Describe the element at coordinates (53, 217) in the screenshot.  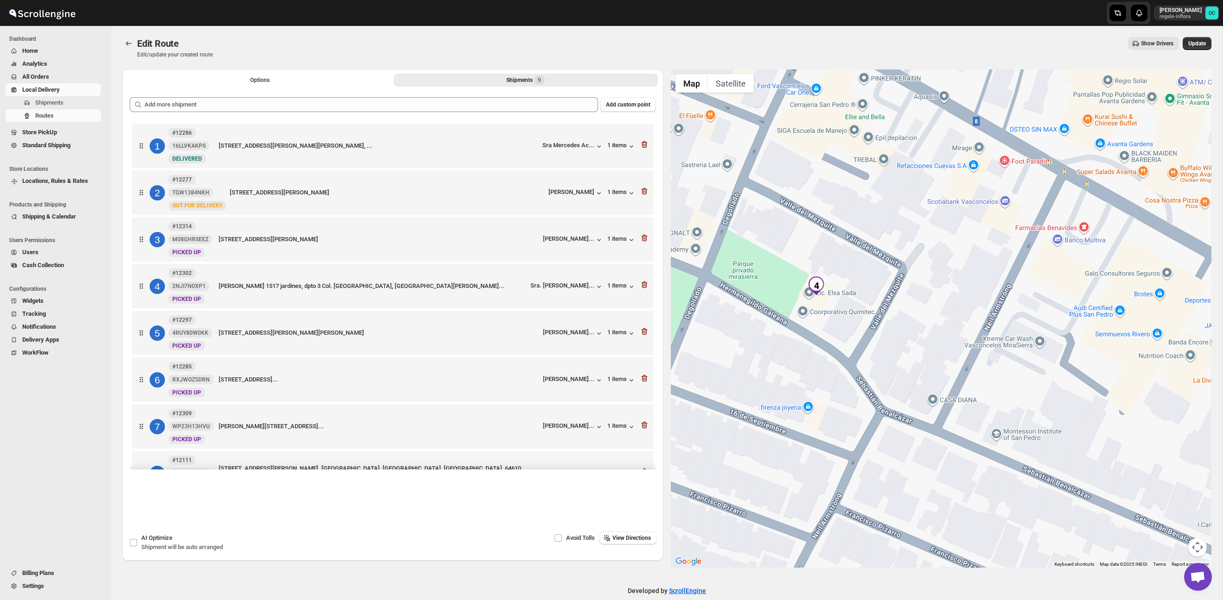
I see `button: Shipping & Calendar` at that location.